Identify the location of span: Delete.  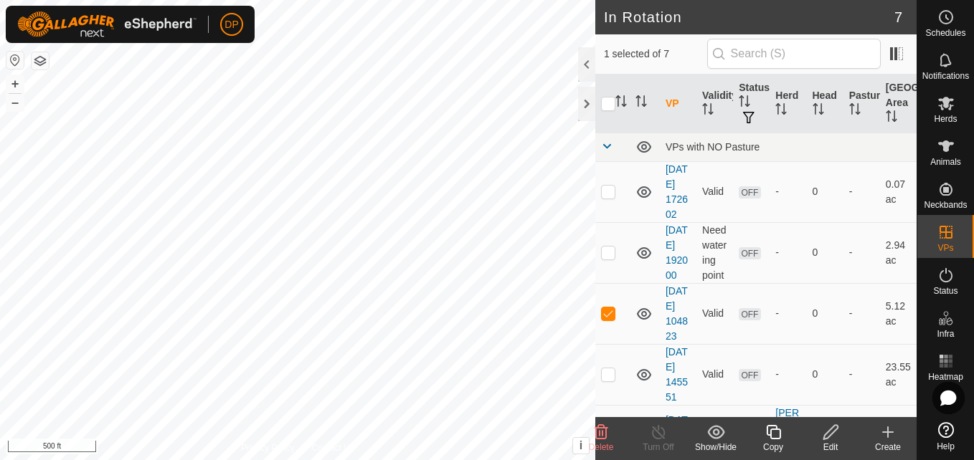
(601, 447).